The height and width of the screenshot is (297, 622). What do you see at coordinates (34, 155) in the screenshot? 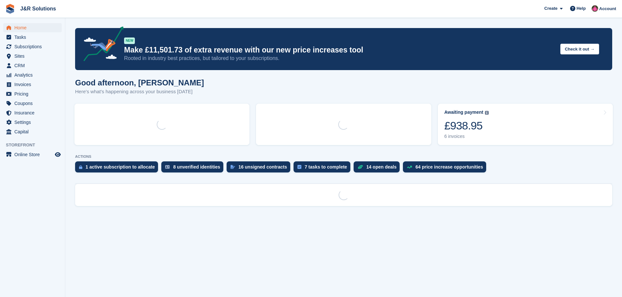
I see `span: Online Store` at bounding box center [34, 155].